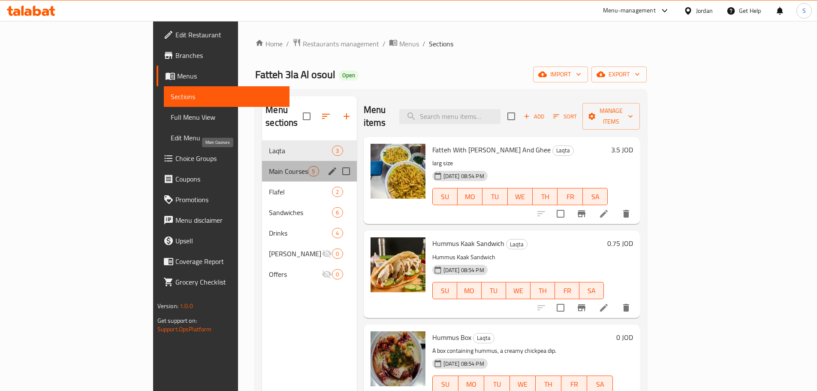  I want to click on h2: Menu items, so click(377, 116).